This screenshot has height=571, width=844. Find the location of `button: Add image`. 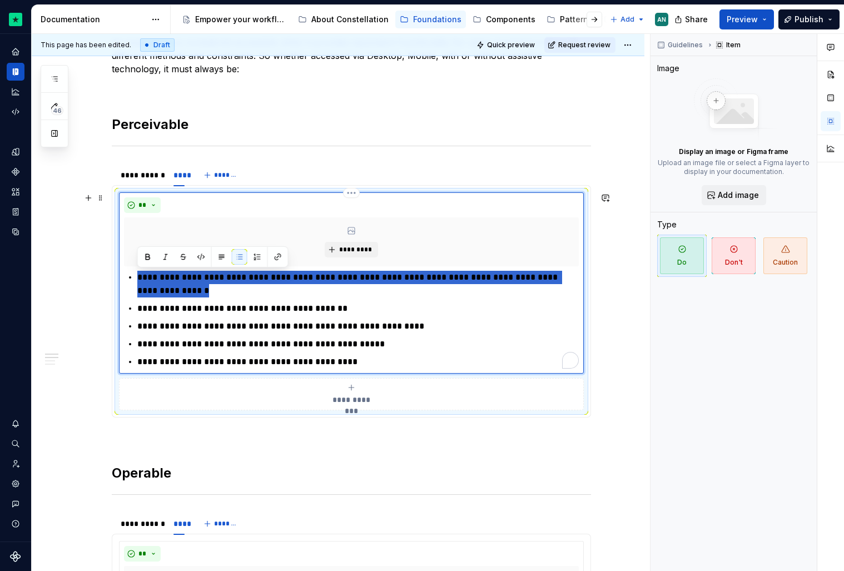

button: Add image is located at coordinates (734, 195).